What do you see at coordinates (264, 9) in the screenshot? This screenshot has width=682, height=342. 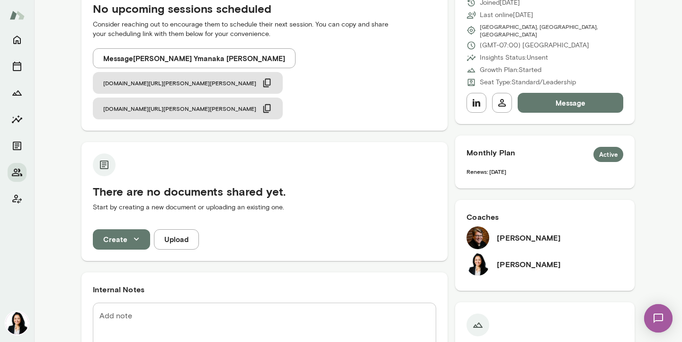 I see `h5: No upcoming sessions scheduled` at bounding box center [264, 9].